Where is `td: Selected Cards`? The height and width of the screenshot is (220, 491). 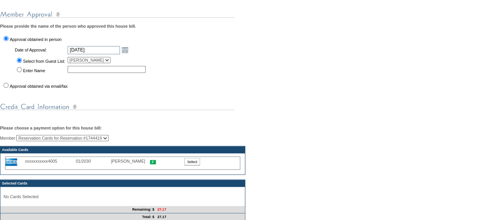
td: Selected Cards is located at coordinates (123, 184).